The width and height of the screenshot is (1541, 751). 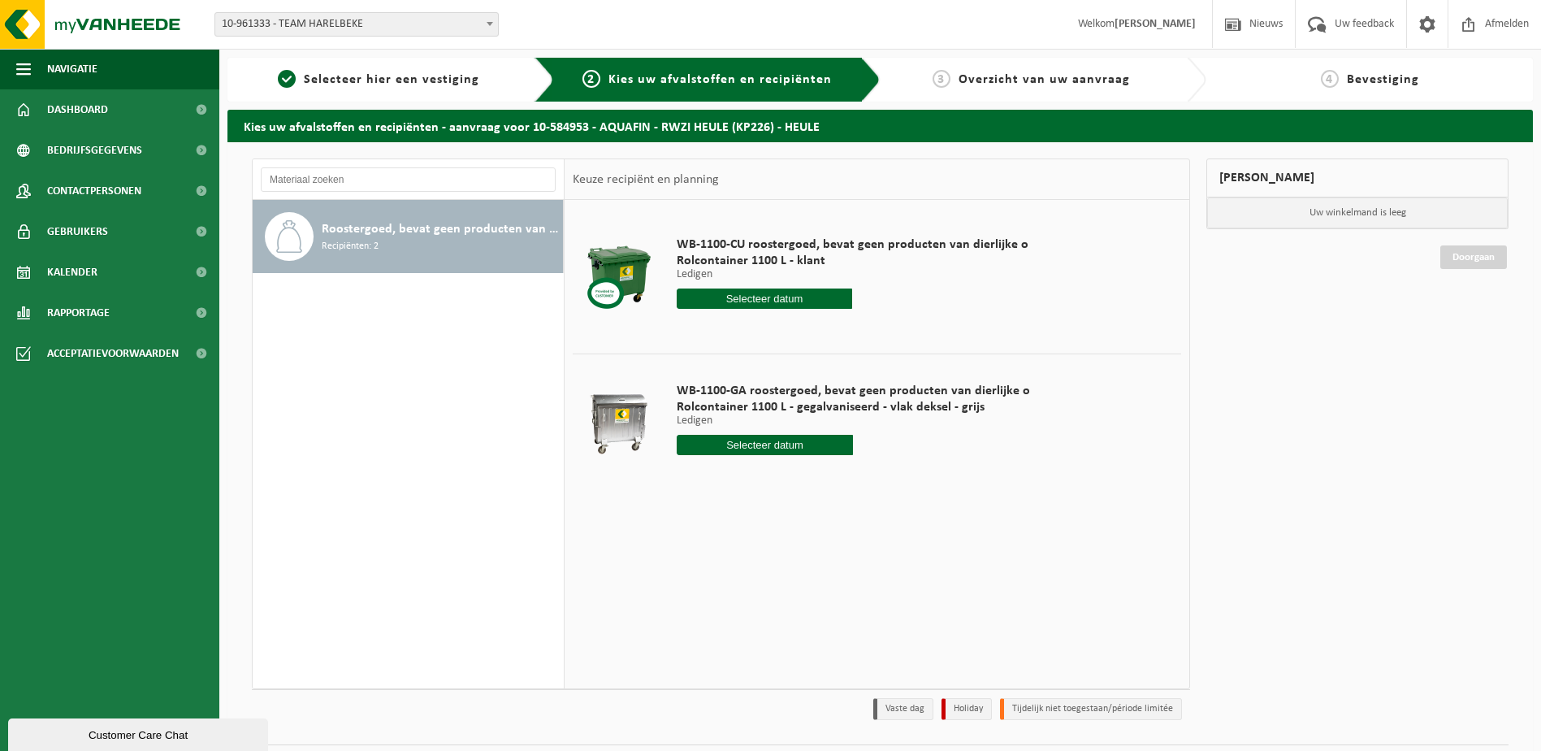 What do you see at coordinates (1357, 213) in the screenshot?
I see `p: Uw winkelmand is leeg` at bounding box center [1357, 213].